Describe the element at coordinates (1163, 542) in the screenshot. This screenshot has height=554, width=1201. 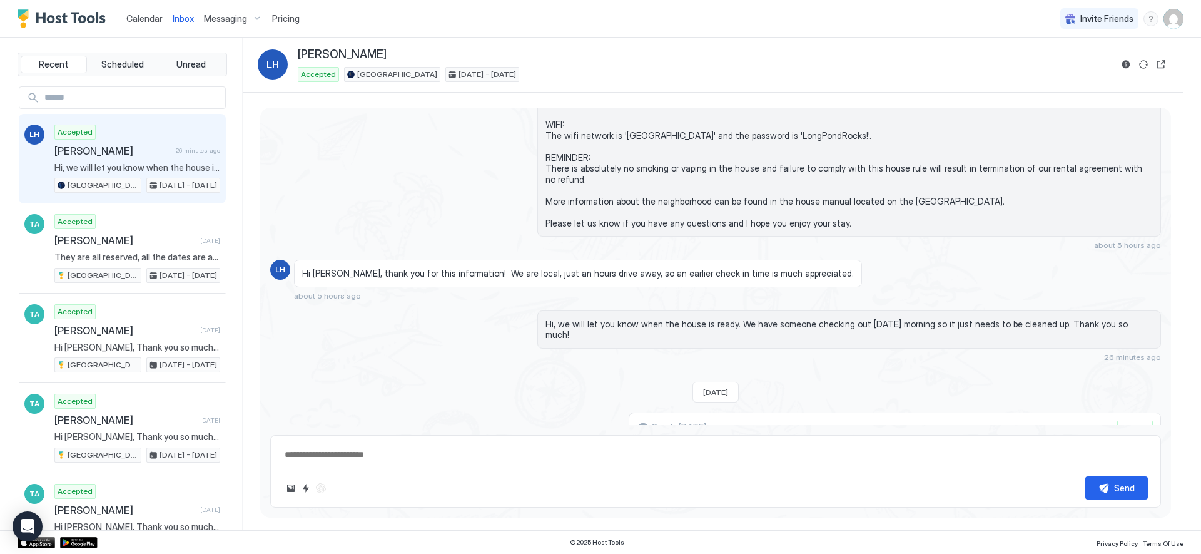
I see `a: Terms Of Use` at that location.